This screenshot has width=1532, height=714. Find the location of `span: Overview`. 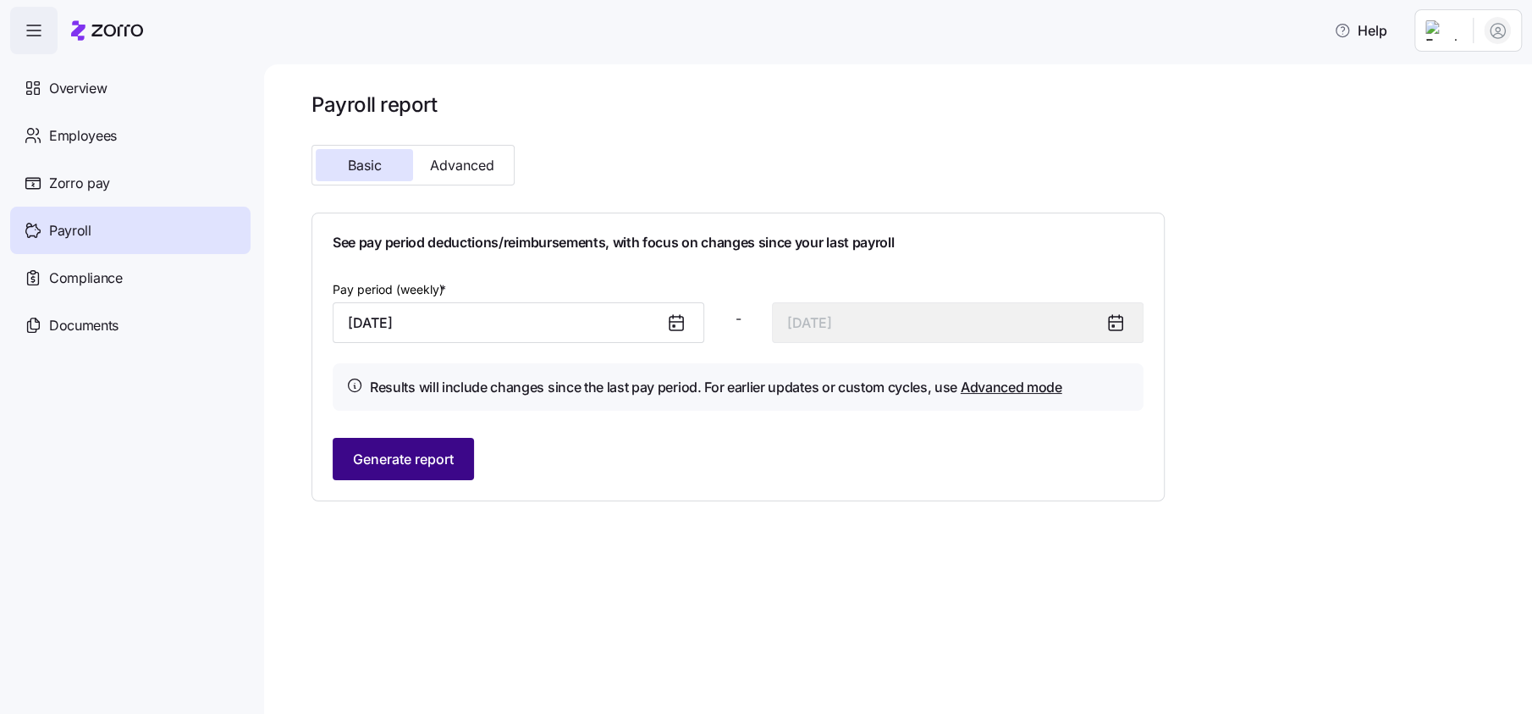

span: Overview is located at coordinates (78, 88).